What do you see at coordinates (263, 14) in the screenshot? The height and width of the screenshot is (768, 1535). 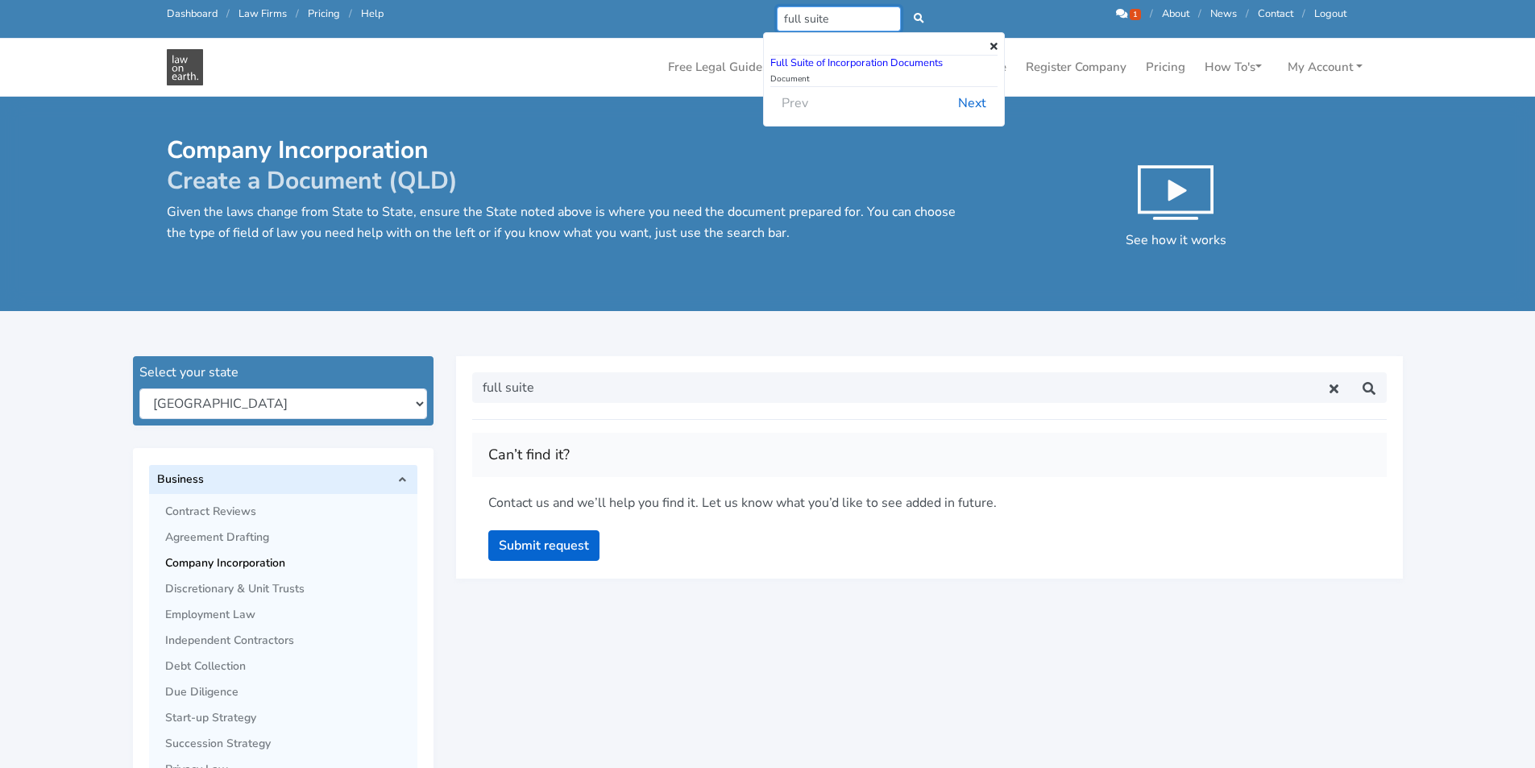 I see `a: Law Firms` at bounding box center [263, 14].